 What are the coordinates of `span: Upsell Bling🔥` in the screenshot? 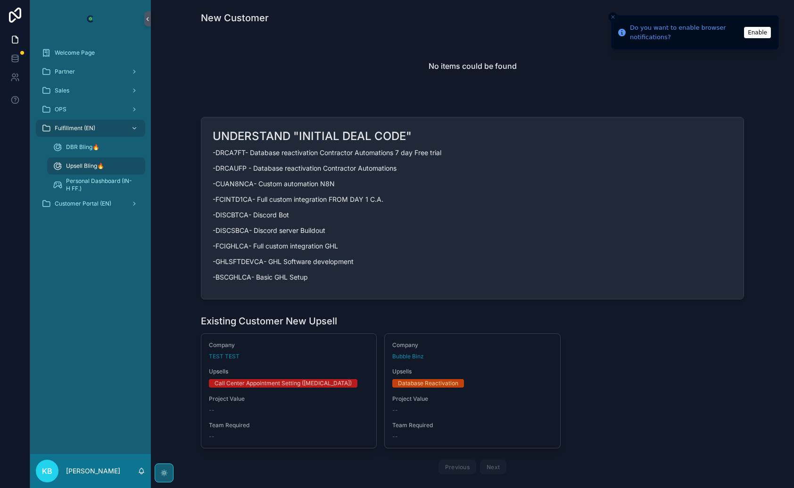 It's located at (85, 166).